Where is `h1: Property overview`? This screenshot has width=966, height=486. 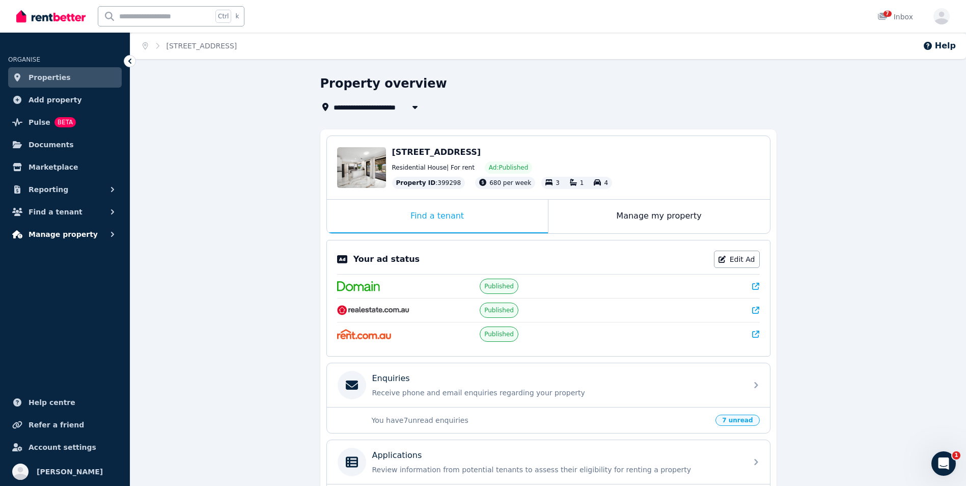 h1: Property overview is located at coordinates (383, 84).